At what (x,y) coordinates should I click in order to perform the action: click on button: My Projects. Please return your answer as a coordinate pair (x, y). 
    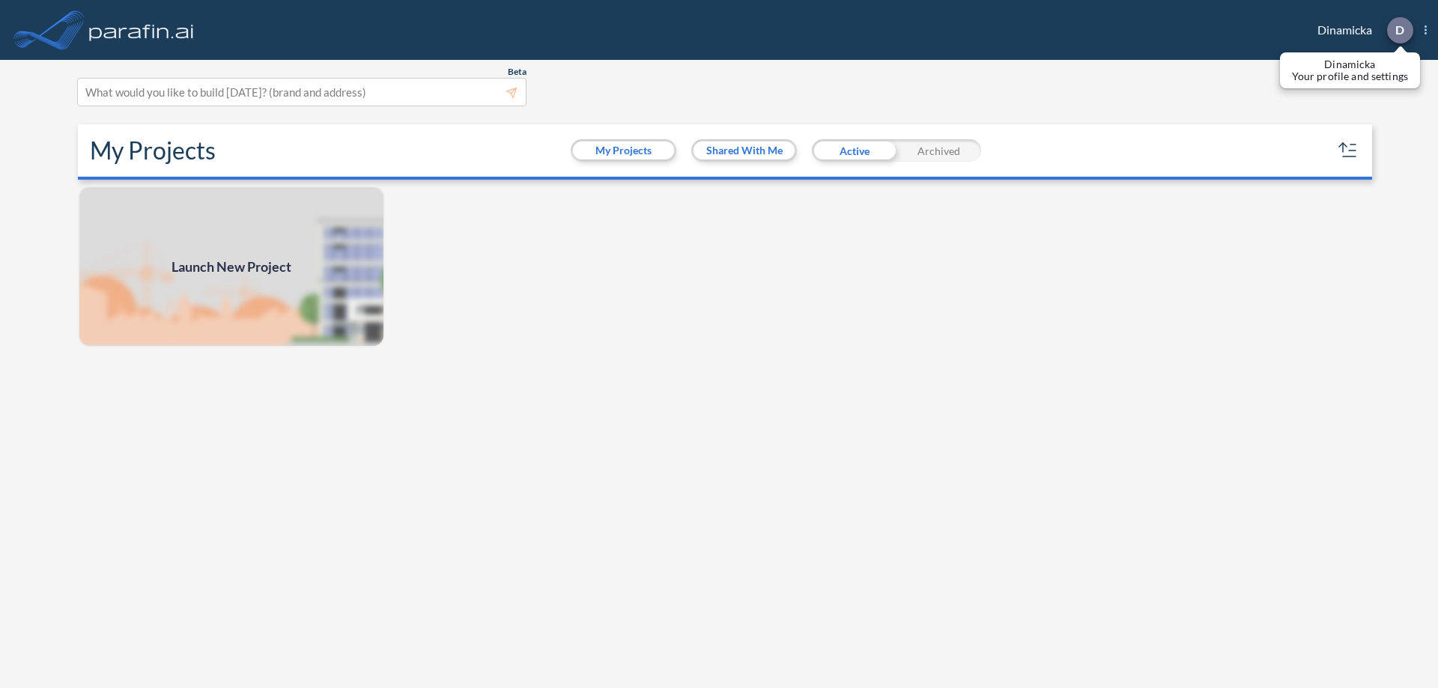
    Looking at the image, I should click on (623, 151).